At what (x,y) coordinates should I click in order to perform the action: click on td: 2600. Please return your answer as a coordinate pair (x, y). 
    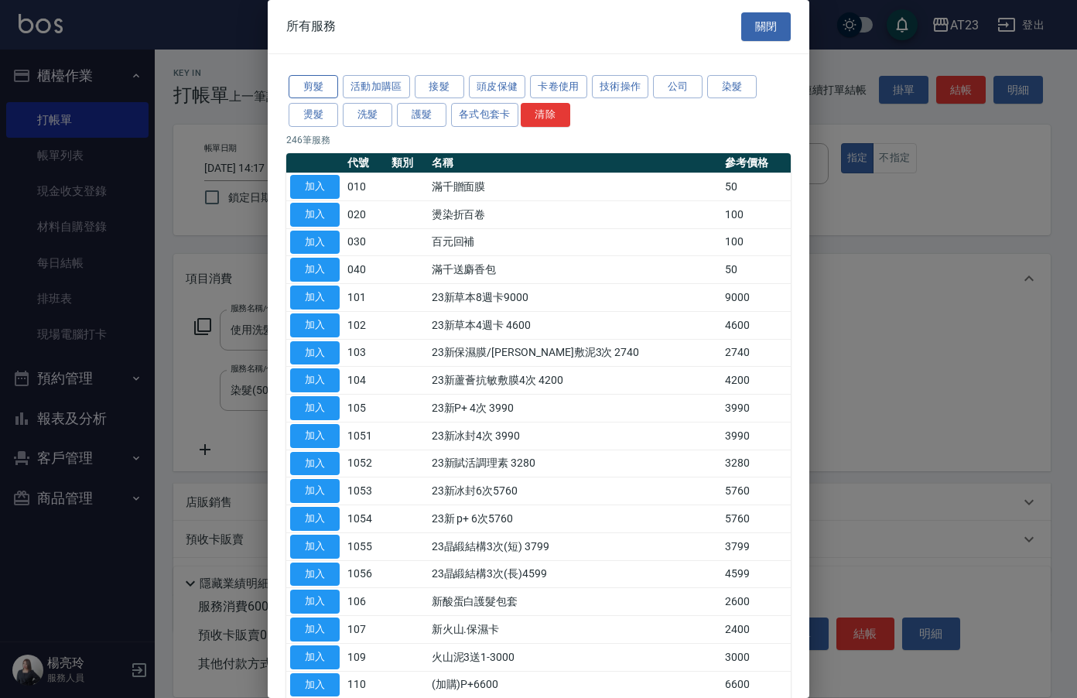
    Looking at the image, I should click on (756, 602).